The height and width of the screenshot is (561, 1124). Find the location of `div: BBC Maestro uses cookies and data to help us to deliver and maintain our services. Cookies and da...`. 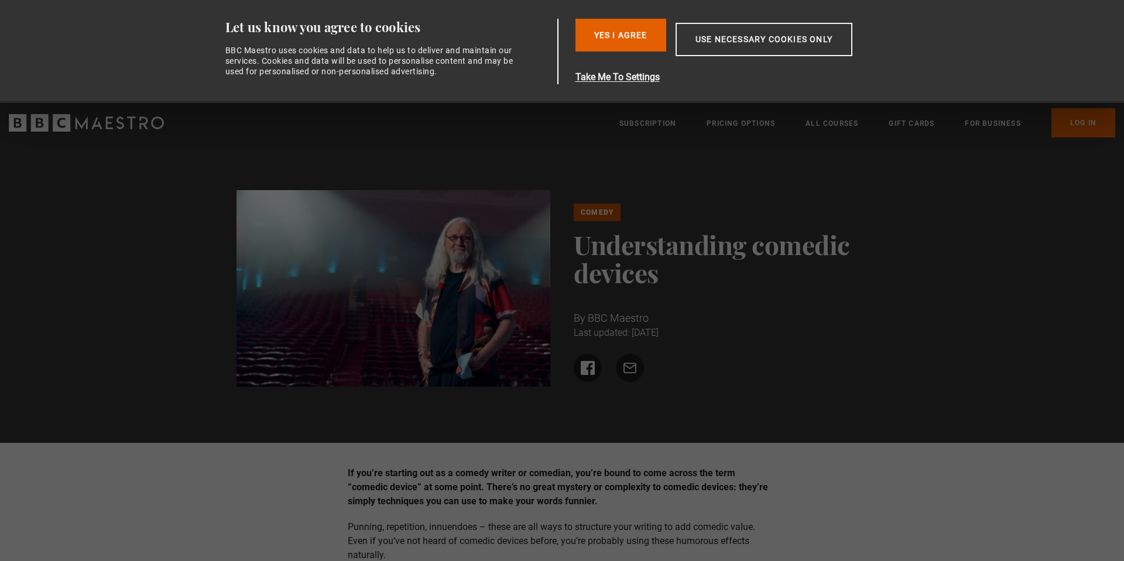

div: BBC Maestro uses cookies and data to help us to deliver and maintain our services. Cookies and da... is located at coordinates (373, 61).